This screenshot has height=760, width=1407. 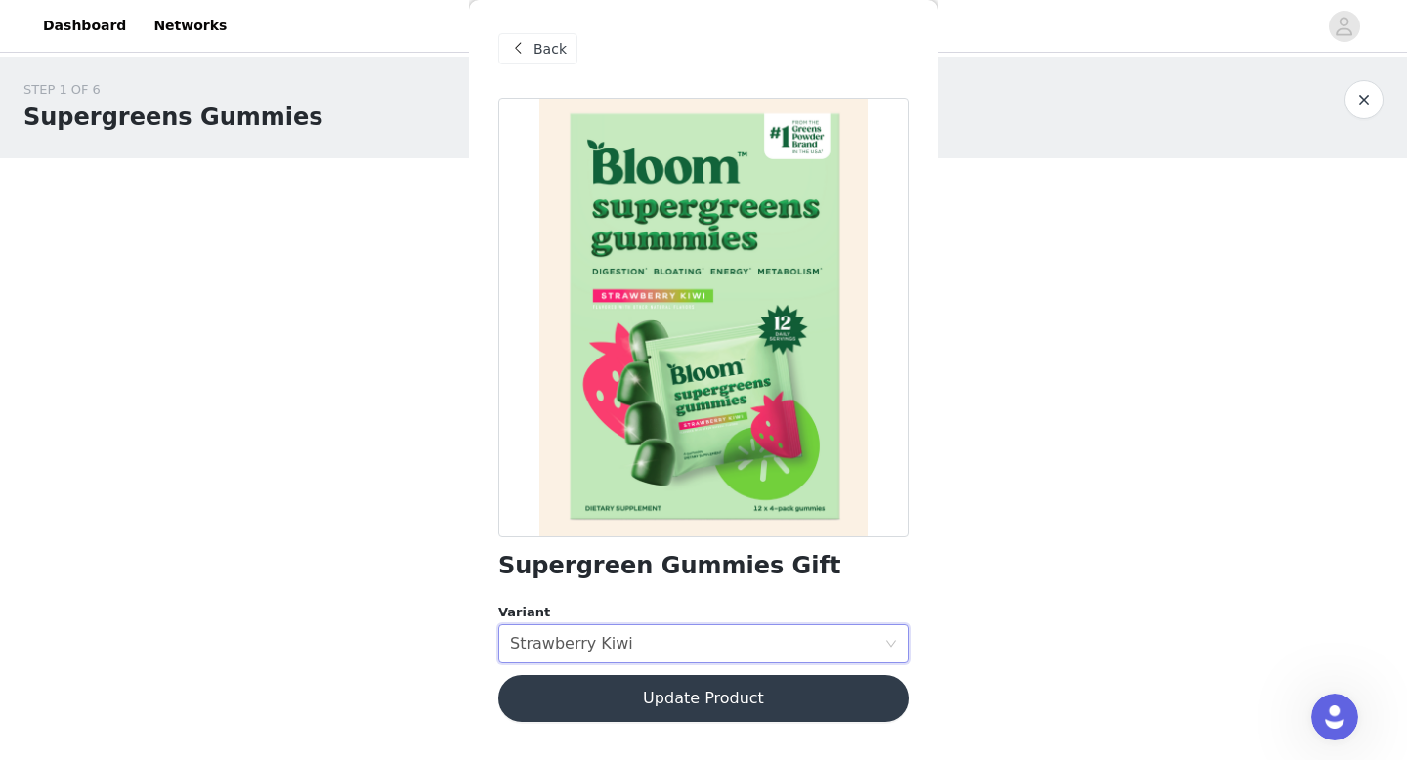 What do you see at coordinates (84, 25) in the screenshot?
I see `a: Dashboard` at bounding box center [84, 25].